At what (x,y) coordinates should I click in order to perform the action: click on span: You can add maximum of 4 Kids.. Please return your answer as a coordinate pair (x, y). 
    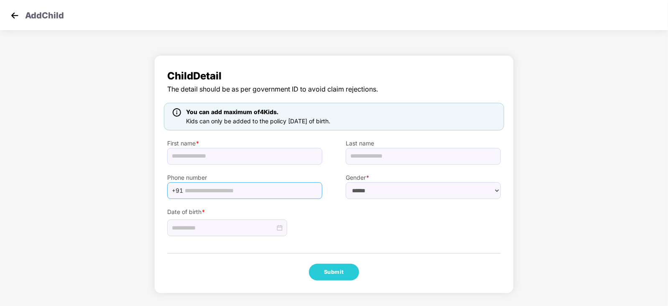
    Looking at the image, I should click on (232, 112).